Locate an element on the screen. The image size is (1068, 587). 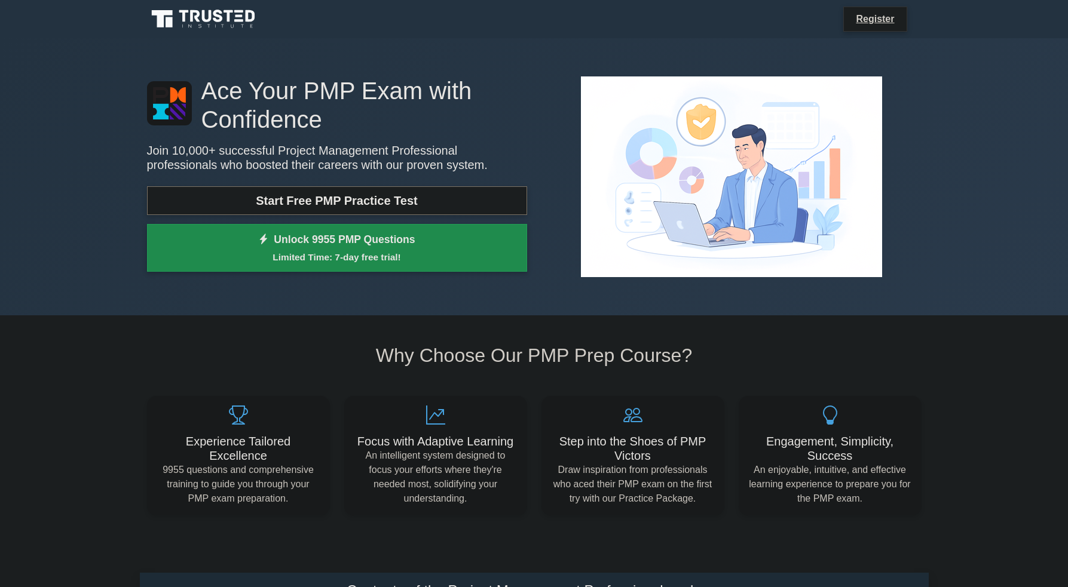
a: Unlock 9955 PMP QuestionsLimited Time: 7-day free trial! is located at coordinates (337, 248).